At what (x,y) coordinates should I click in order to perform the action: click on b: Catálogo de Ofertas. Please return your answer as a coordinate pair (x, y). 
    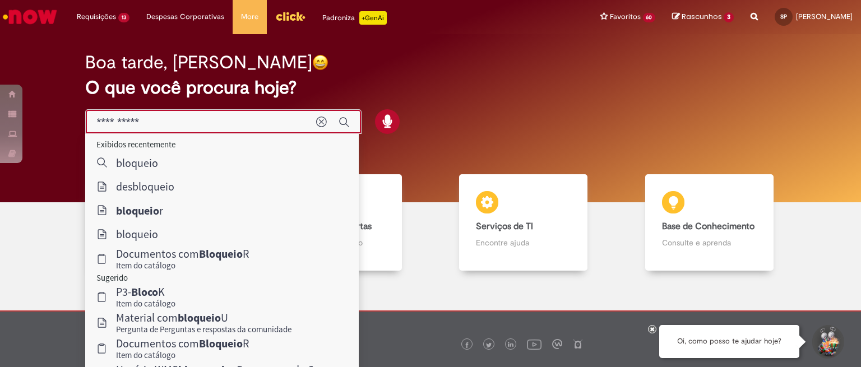
    Looking at the image, I should click on (331, 226).